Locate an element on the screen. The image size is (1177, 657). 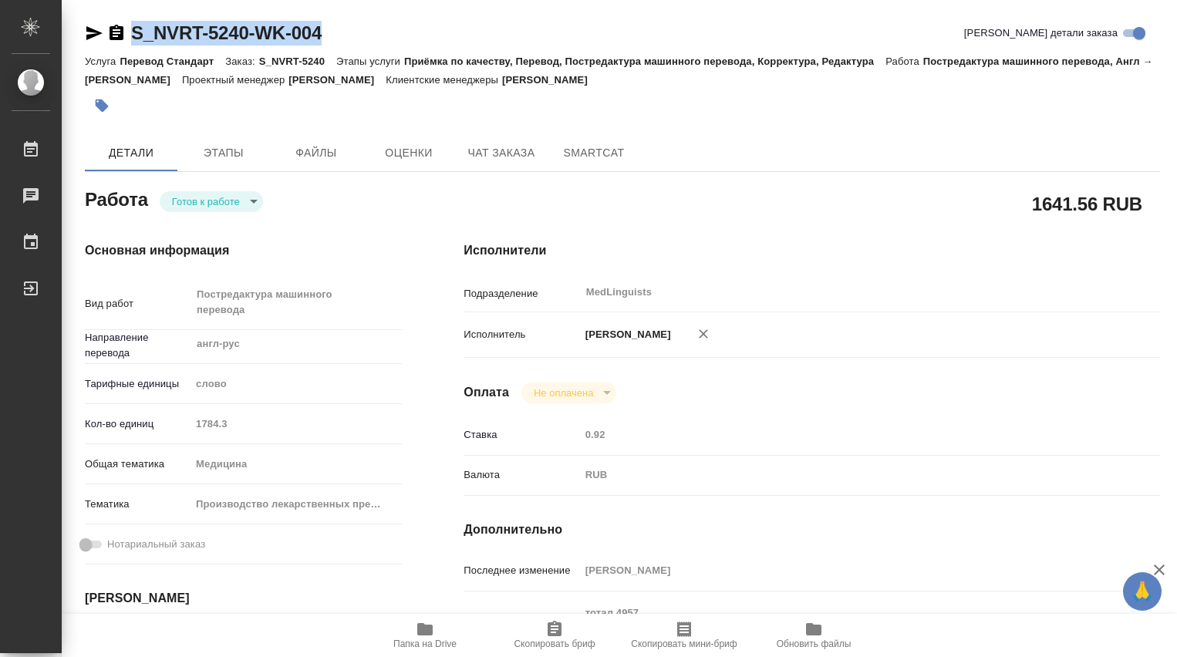
h4: Исполнители is located at coordinates (811, 251).